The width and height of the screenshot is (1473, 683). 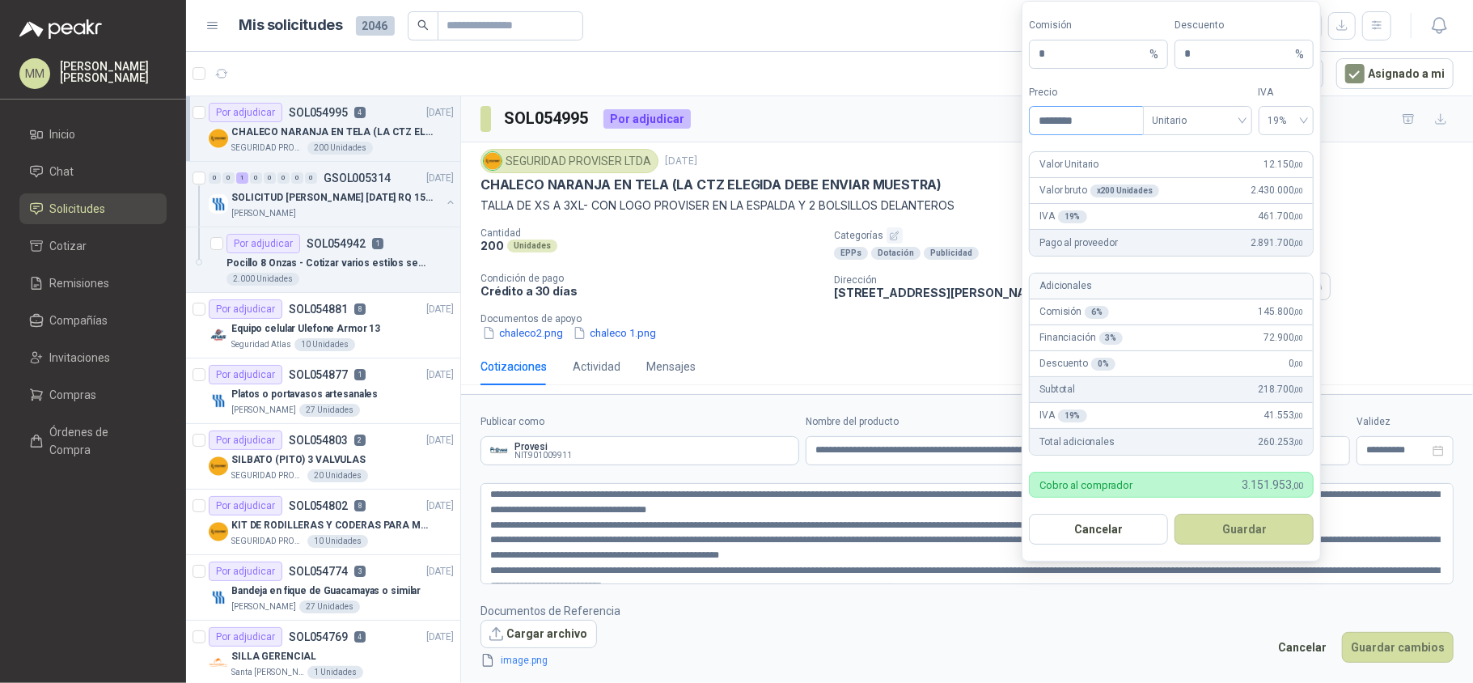 What do you see at coordinates (340, 148) in the screenshot?
I see `div: 200 Unidades` at bounding box center [340, 148].